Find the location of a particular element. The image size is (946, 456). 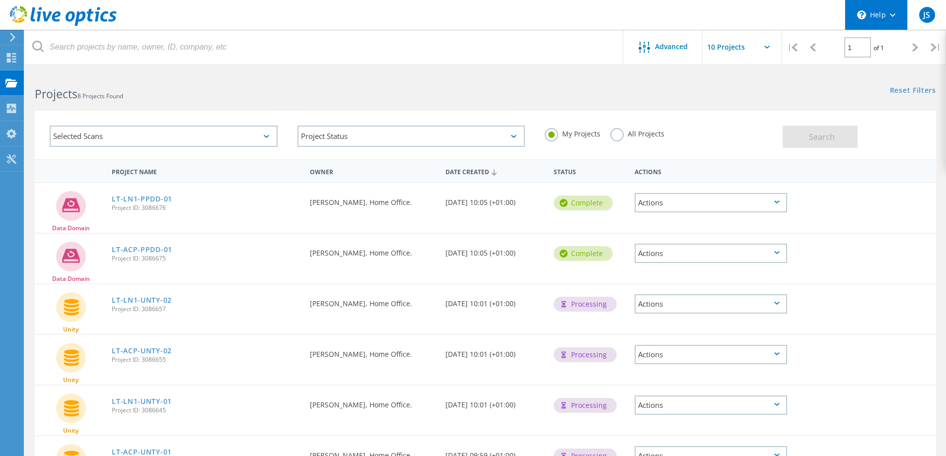

span: Project ID: 3086675 is located at coordinates (206, 259).